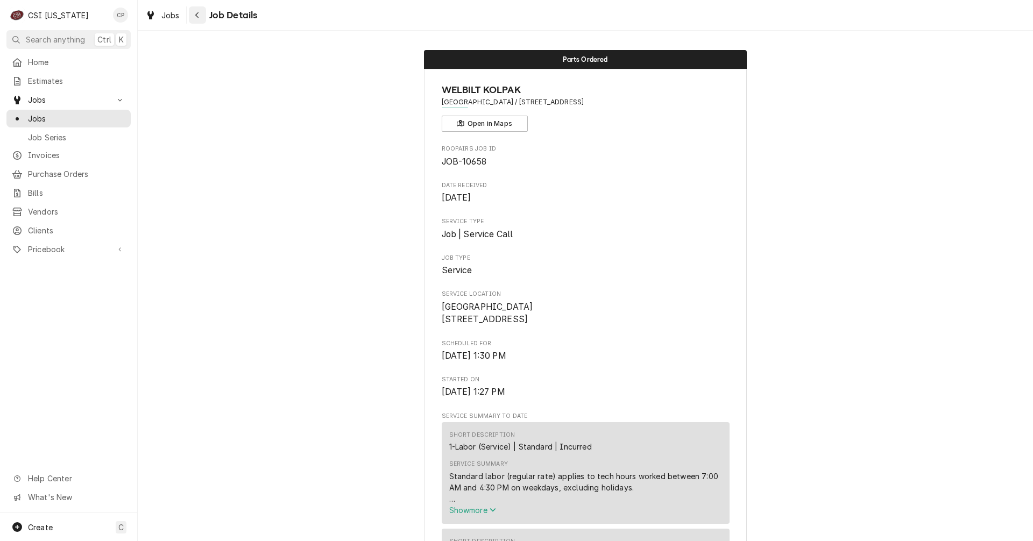 The width and height of the screenshot is (1033, 541). I want to click on a: Estimates, so click(68, 81).